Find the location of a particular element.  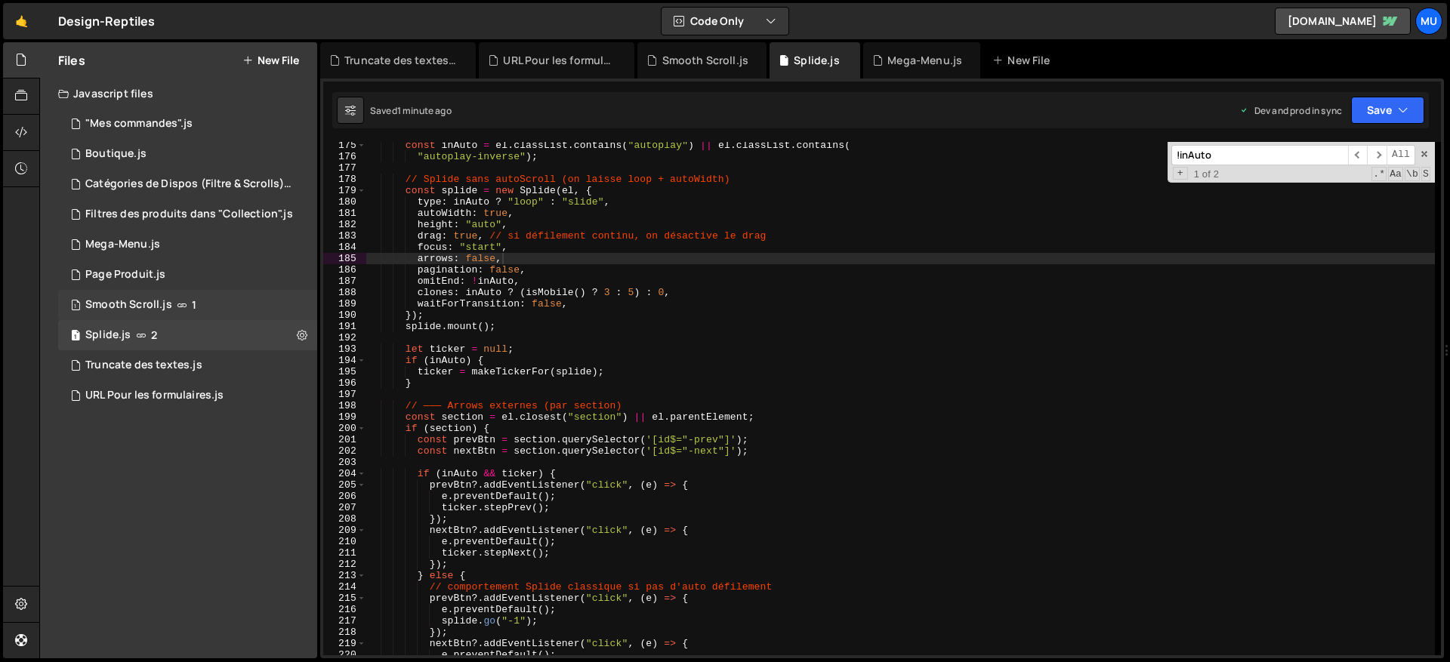

div: 220 is located at coordinates (344, 655).